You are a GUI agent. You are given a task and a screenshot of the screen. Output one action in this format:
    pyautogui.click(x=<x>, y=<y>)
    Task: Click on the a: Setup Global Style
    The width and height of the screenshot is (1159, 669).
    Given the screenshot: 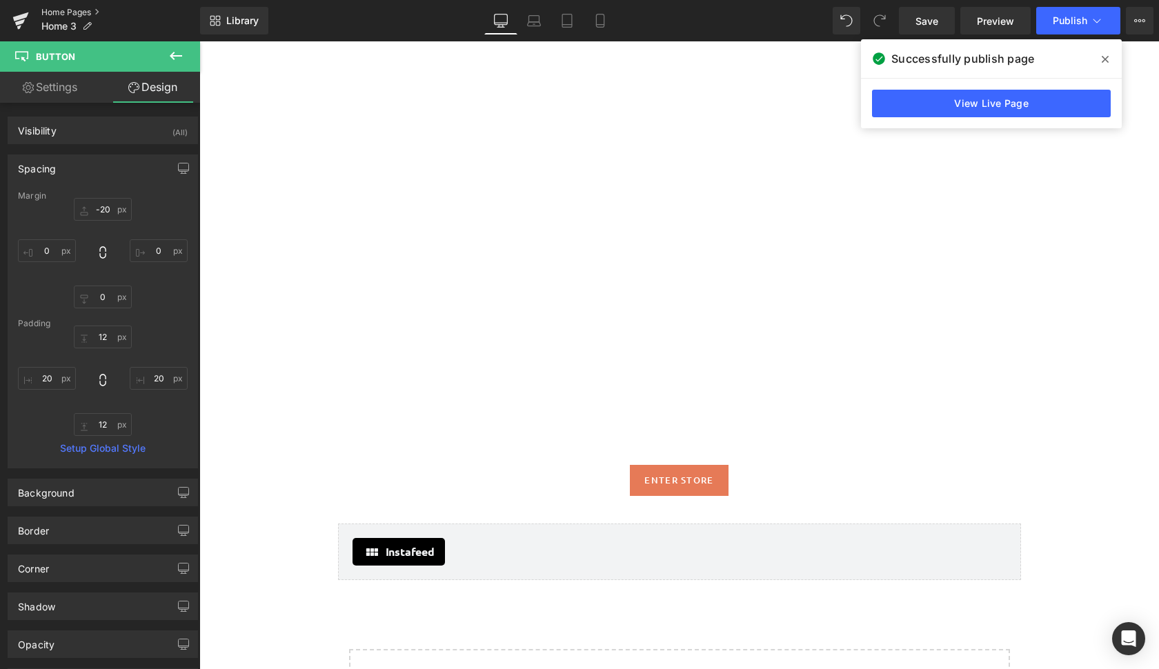 What is the action you would take?
    pyautogui.click(x=103, y=448)
    